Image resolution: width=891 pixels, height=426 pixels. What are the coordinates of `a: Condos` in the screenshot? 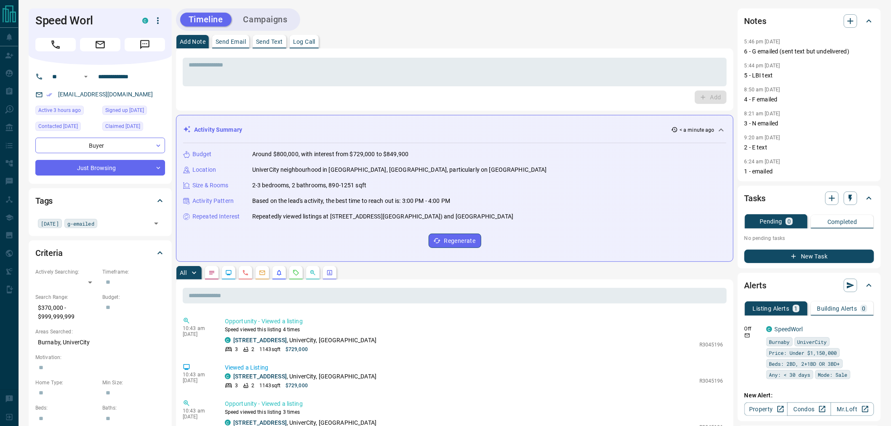 It's located at (809, 409).